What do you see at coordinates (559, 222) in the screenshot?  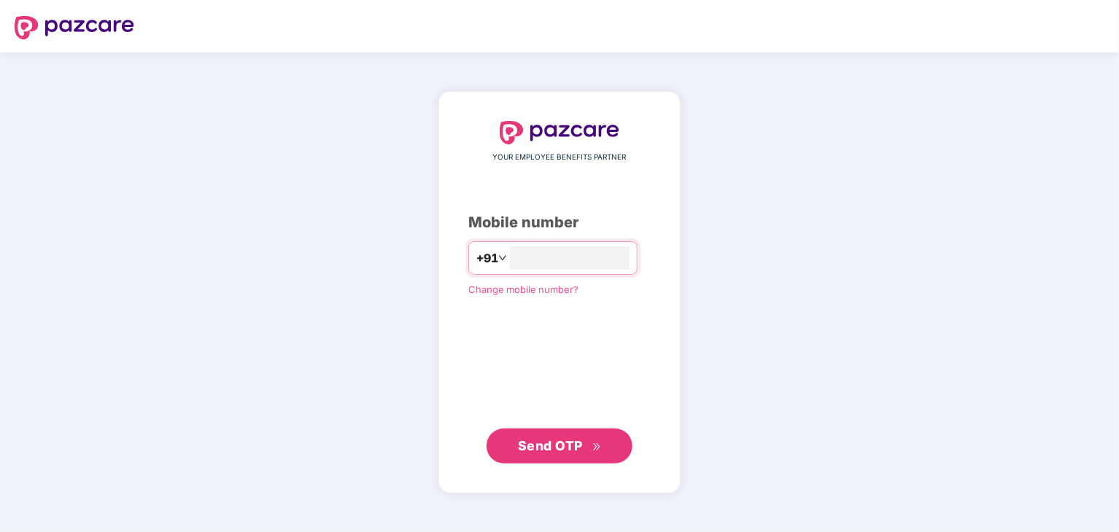 I see `div: Mobile number` at bounding box center [559, 222].